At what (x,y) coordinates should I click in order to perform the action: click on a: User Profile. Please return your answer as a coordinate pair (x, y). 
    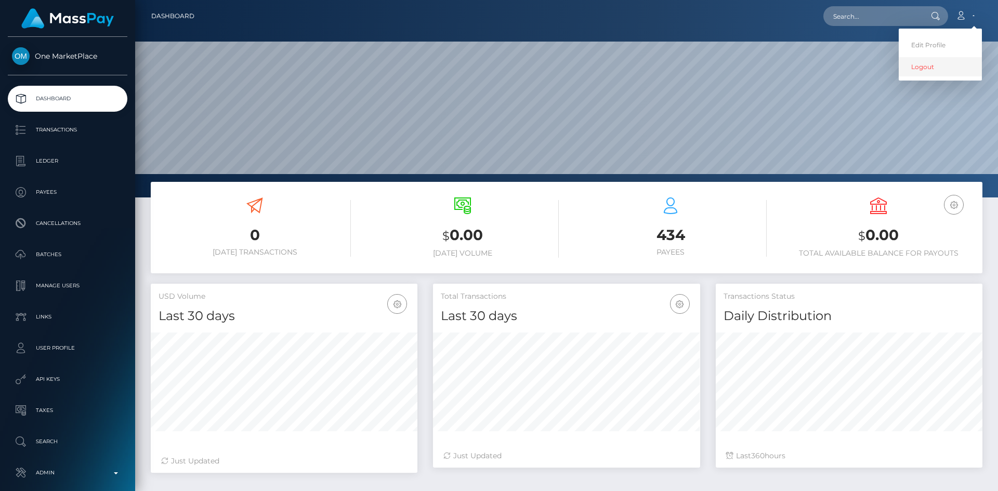
    Looking at the image, I should click on (68, 348).